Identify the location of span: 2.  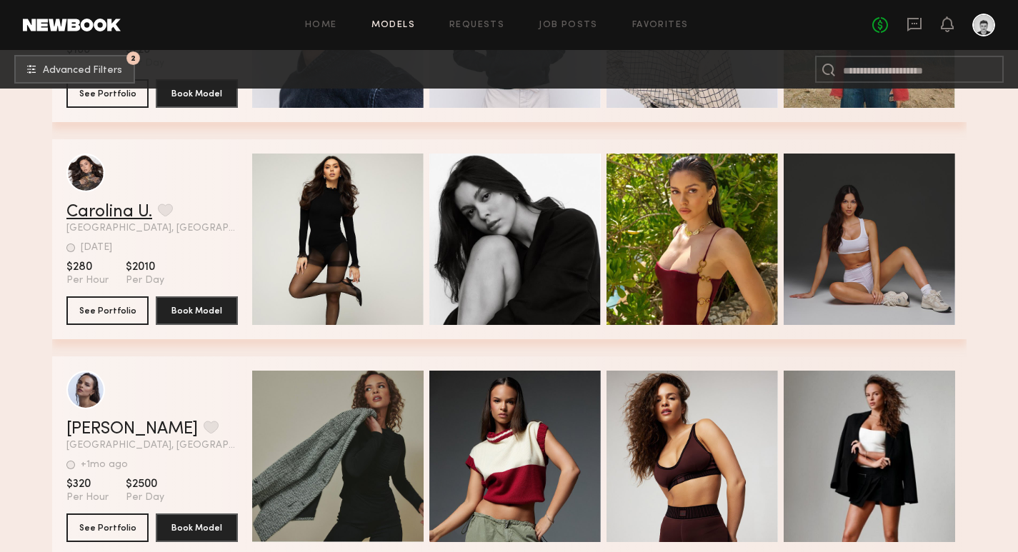
(133, 58).